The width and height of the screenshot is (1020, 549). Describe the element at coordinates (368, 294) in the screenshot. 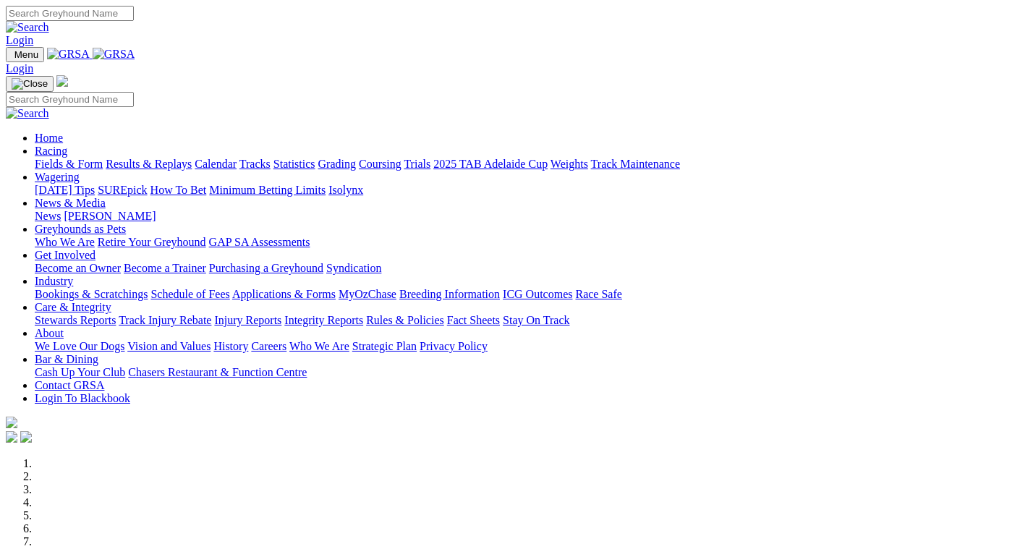

I see `a: MyOzChase` at that location.